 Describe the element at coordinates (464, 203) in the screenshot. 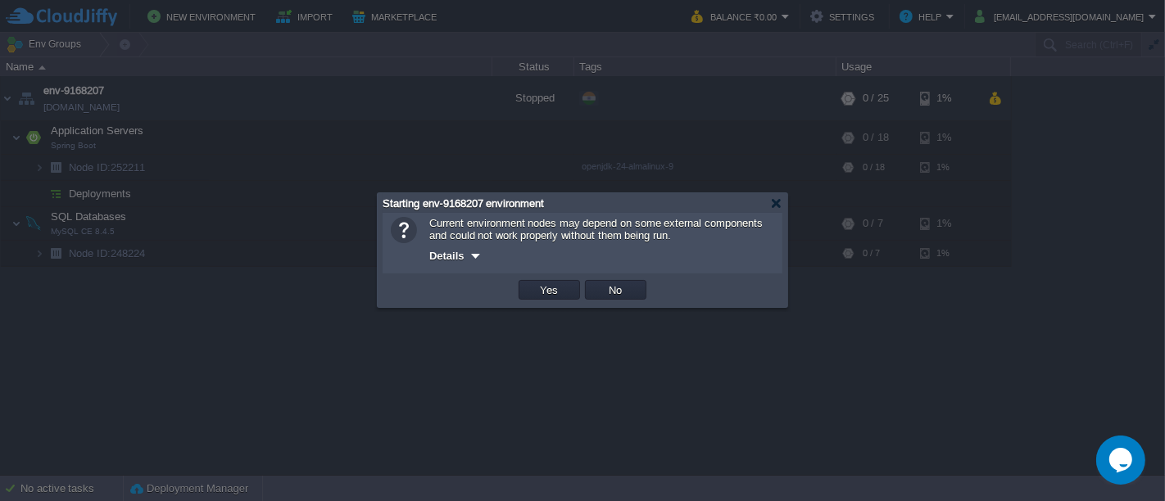

I see `span: Starting env-9168207 environment` at that location.